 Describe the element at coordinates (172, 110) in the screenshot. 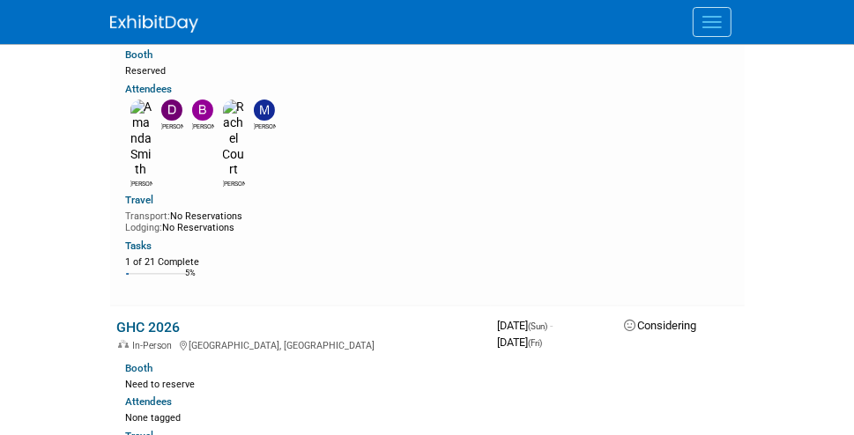

I see `img: David Perry` at that location.